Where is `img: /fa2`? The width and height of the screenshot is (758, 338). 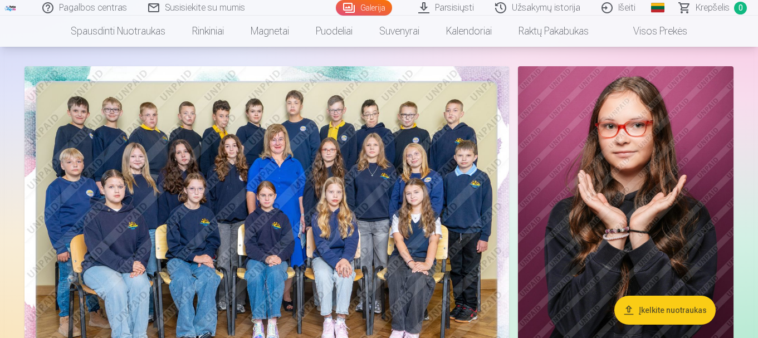
img: /fa2 is located at coordinates (11, 8).